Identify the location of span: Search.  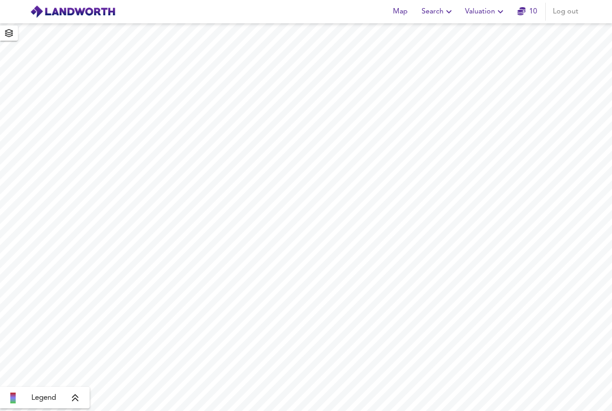
(438, 12).